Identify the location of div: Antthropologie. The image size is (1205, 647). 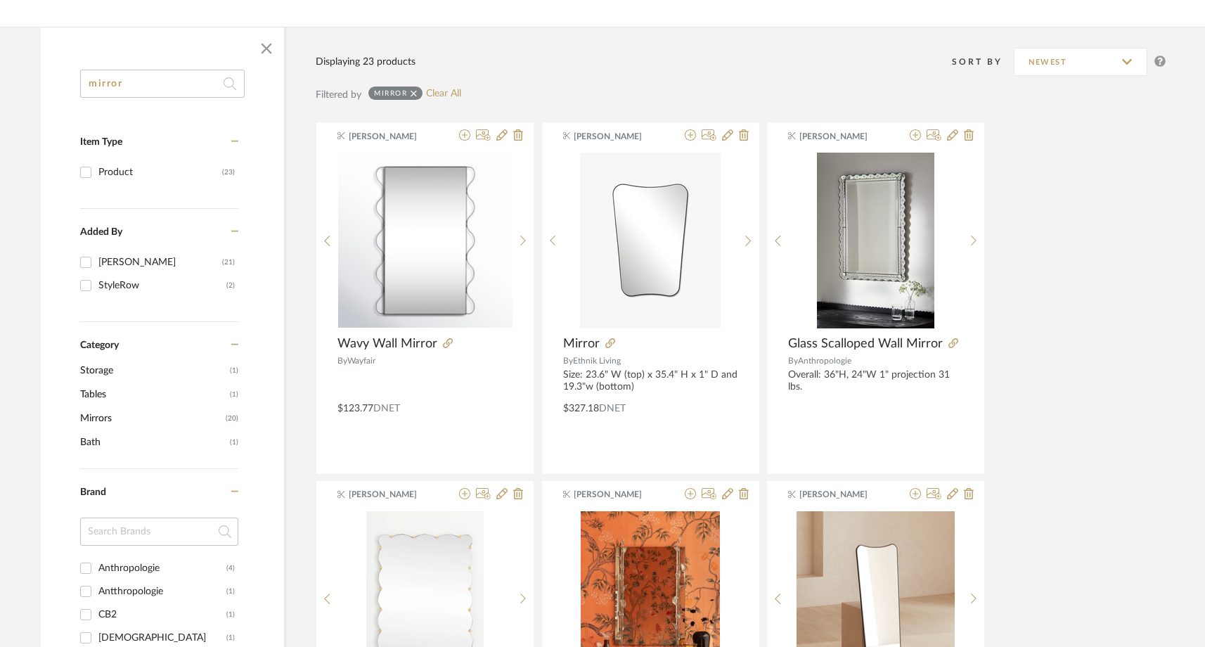
(162, 591).